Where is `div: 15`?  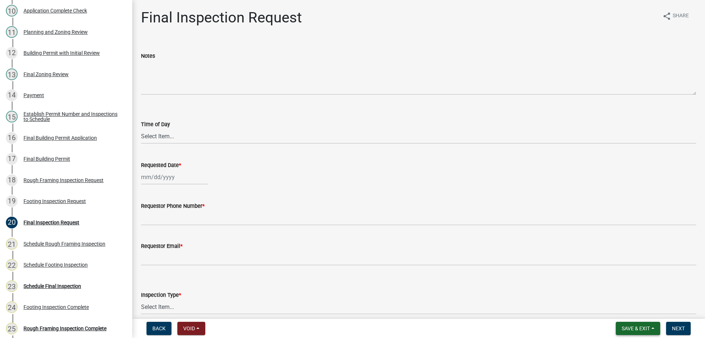 div: 15 is located at coordinates (12, 116).